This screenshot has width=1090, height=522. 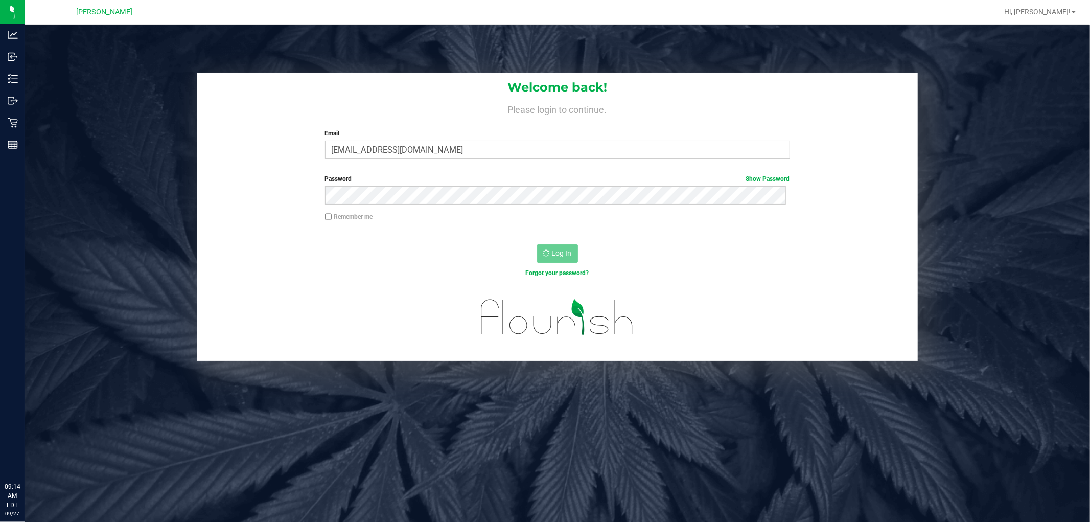 I want to click on h1: Welcome back!, so click(x=558, y=87).